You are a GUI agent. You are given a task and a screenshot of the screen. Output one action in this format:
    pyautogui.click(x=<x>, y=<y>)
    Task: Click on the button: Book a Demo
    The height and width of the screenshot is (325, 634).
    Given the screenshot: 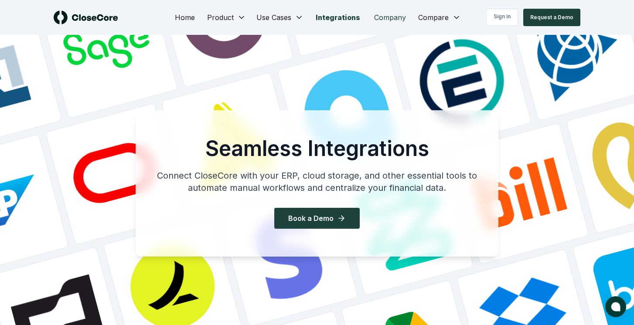 What is the action you would take?
    pyautogui.click(x=317, y=218)
    